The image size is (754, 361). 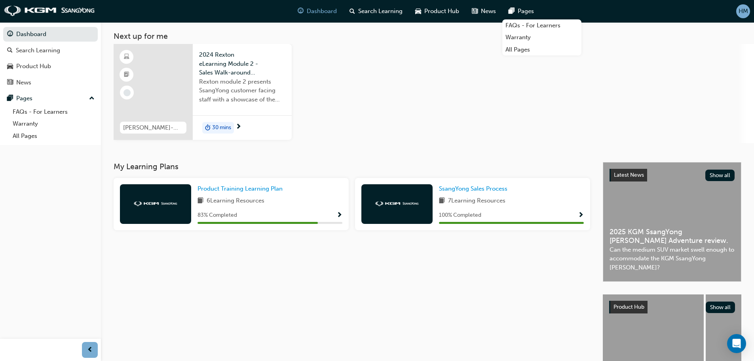 What do you see at coordinates (24, 82) in the screenshot?
I see `div: News` at bounding box center [24, 82].